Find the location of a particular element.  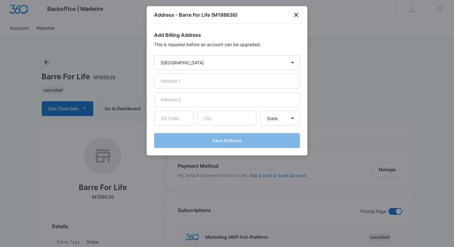

input: Zip Code is located at coordinates (174, 118).